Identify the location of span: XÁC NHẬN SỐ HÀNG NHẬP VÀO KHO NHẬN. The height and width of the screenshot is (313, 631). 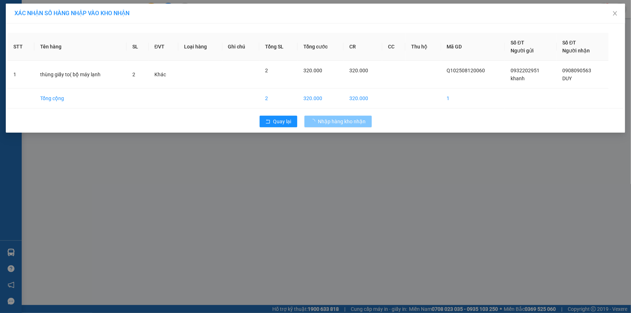
(72, 13).